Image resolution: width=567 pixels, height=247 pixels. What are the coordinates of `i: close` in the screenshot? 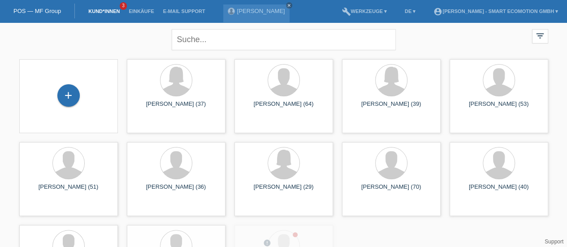 It's located at (289, 5).